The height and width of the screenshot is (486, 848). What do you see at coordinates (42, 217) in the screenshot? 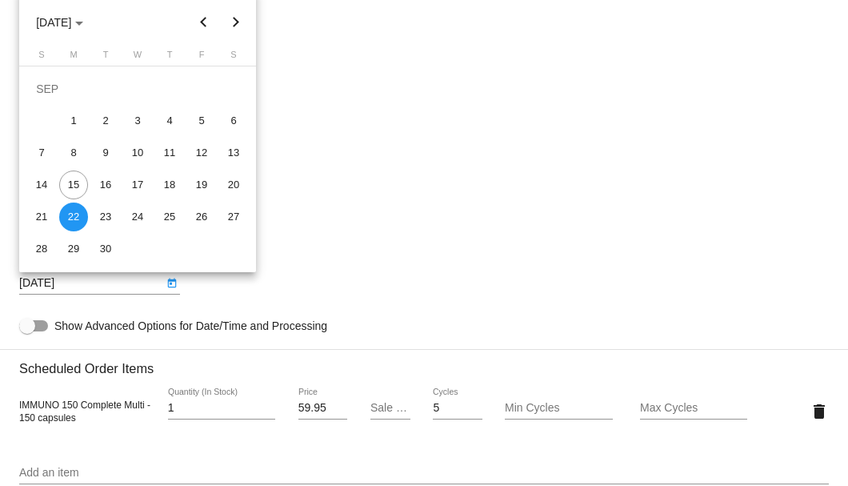
I see `td: September 21, 2025` at bounding box center [42, 217].